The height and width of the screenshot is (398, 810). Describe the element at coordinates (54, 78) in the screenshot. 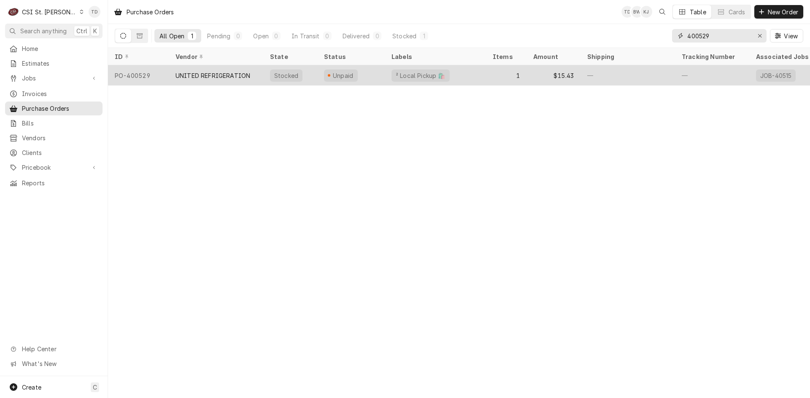

I see `a: Go to Jobs` at that location.